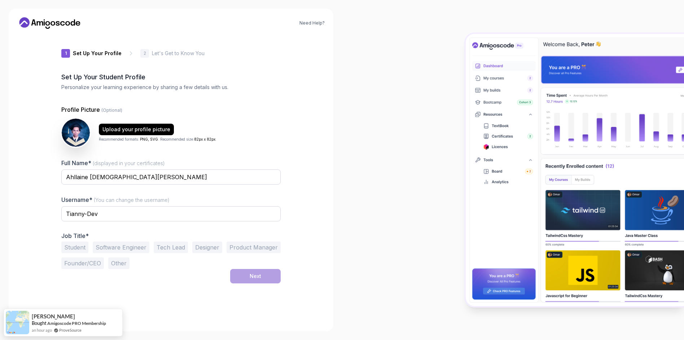 The width and height of the screenshot is (684, 340). What do you see at coordinates (75, 247) in the screenshot?
I see `button: Student` at bounding box center [75, 247].